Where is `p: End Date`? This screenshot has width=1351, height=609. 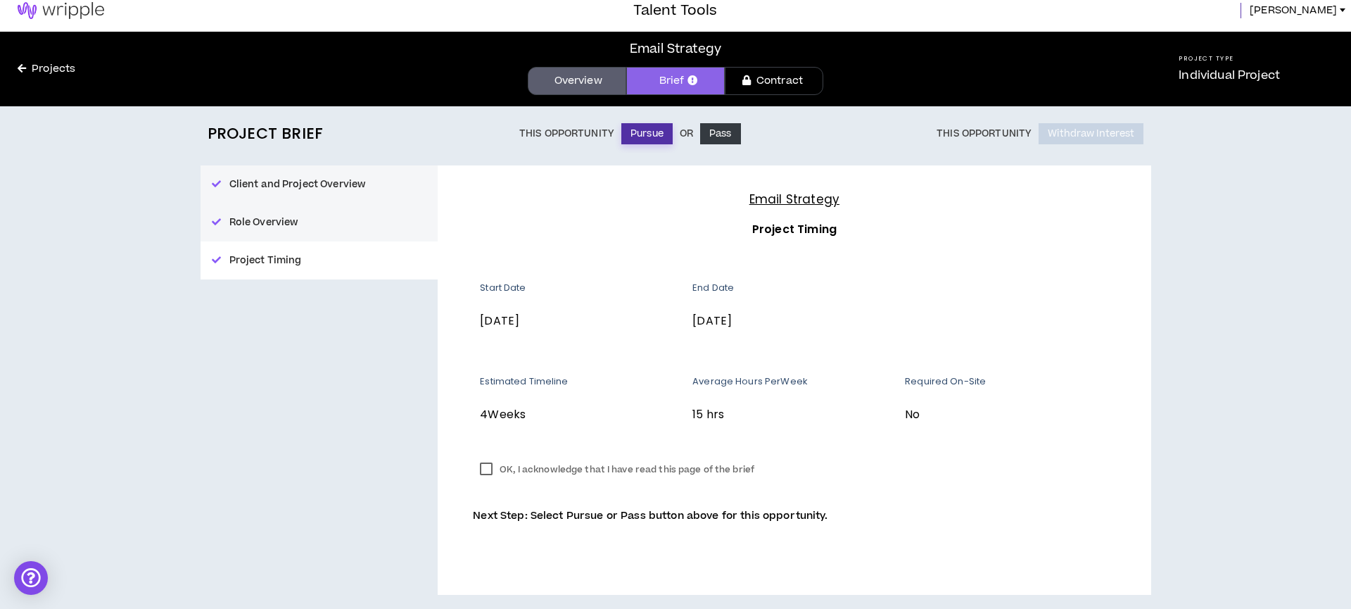
p: End Date is located at coordinates (793, 288).